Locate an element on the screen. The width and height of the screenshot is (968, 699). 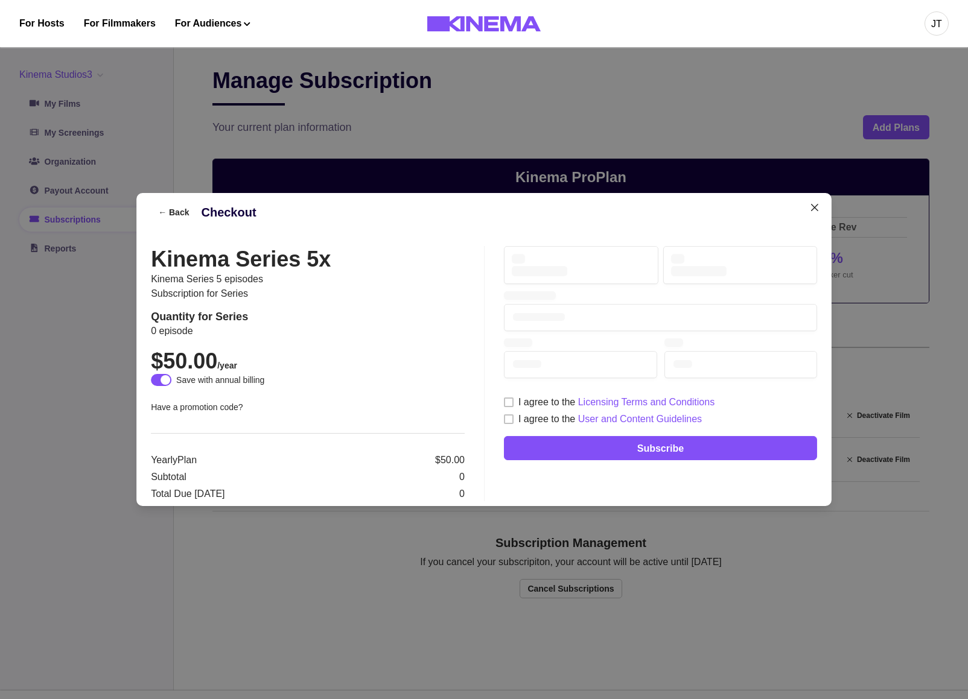
h2: Kinema Series 5x is located at coordinates (308, 259).